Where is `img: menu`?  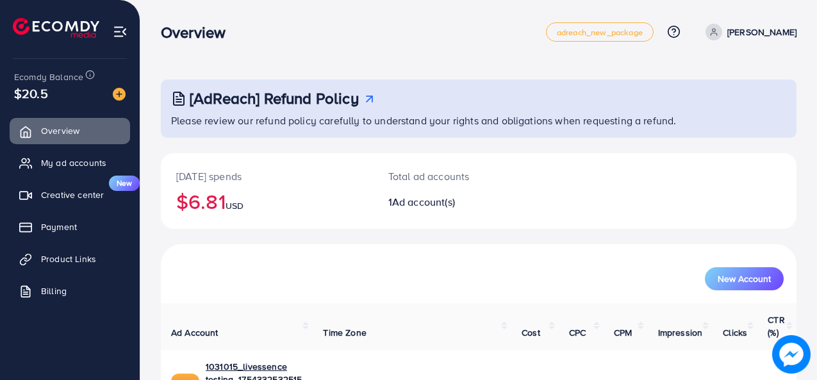
img: menu is located at coordinates (120, 31).